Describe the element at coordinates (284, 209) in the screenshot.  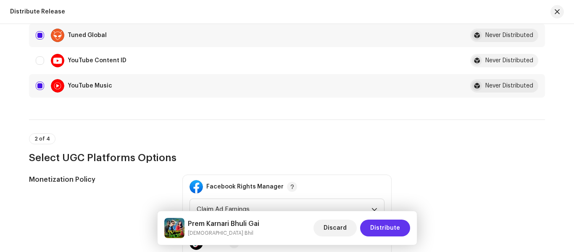
I see `span: Claim Ad Earnings` at that location.